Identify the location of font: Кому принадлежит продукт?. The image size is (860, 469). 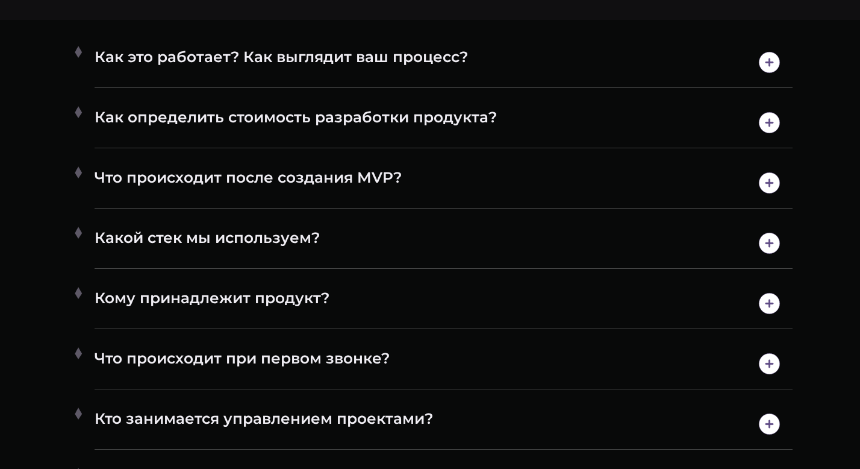
(212, 298).